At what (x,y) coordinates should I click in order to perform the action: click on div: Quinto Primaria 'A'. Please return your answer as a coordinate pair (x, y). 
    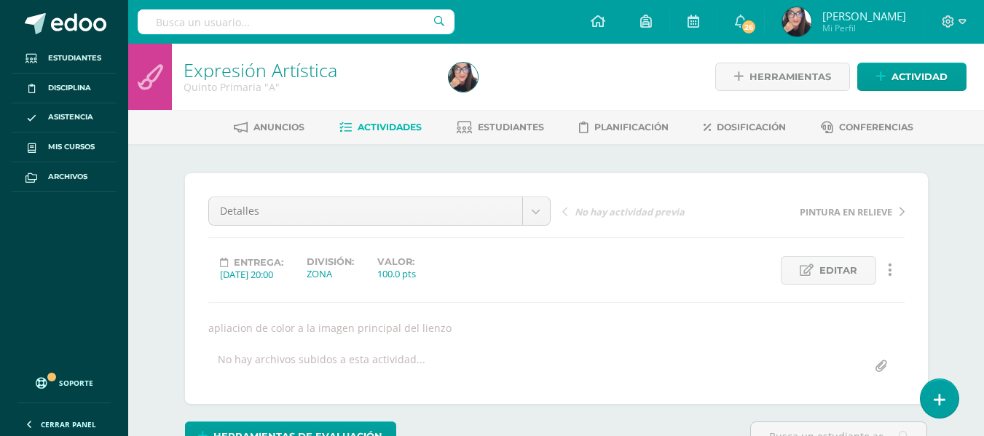
    Looking at the image, I should click on (307, 87).